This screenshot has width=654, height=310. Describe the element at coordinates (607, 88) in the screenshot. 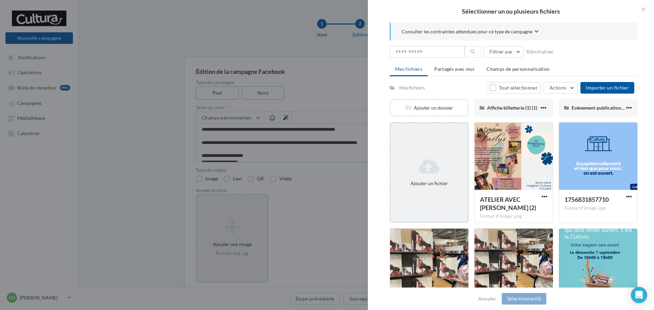

I see `button: Importer un fichier` at that location.